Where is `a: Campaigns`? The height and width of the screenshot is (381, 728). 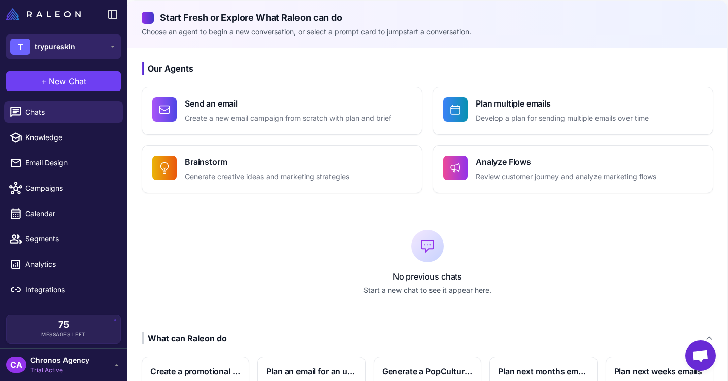
a: Campaigns is located at coordinates (63, 188).